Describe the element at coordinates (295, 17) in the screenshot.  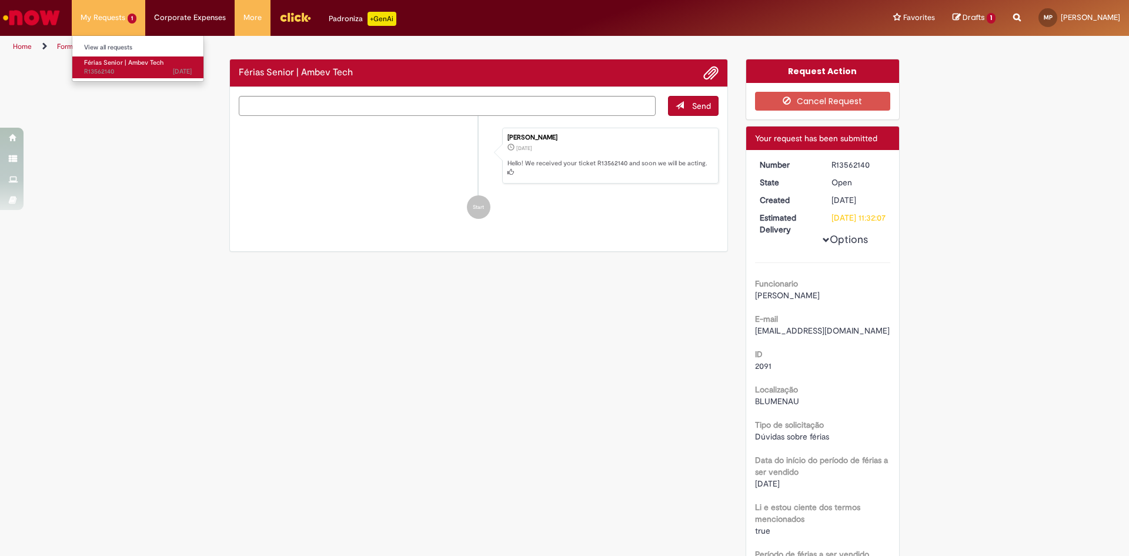
I see `img: click_logo_yellow_360x200.png` at that location.